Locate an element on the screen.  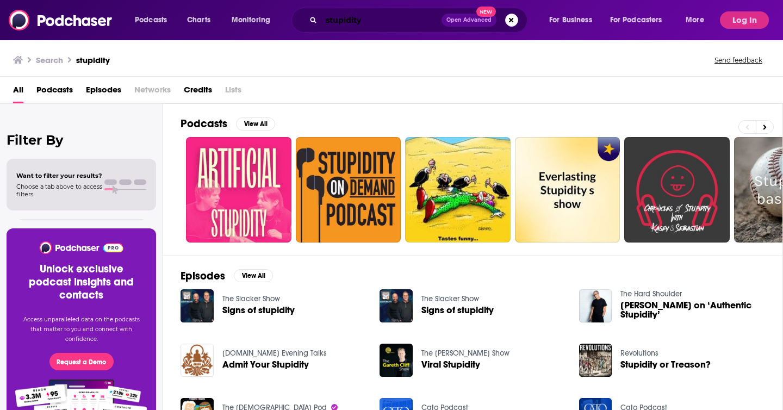
img: Stupidity or Treason? is located at coordinates (595, 360).